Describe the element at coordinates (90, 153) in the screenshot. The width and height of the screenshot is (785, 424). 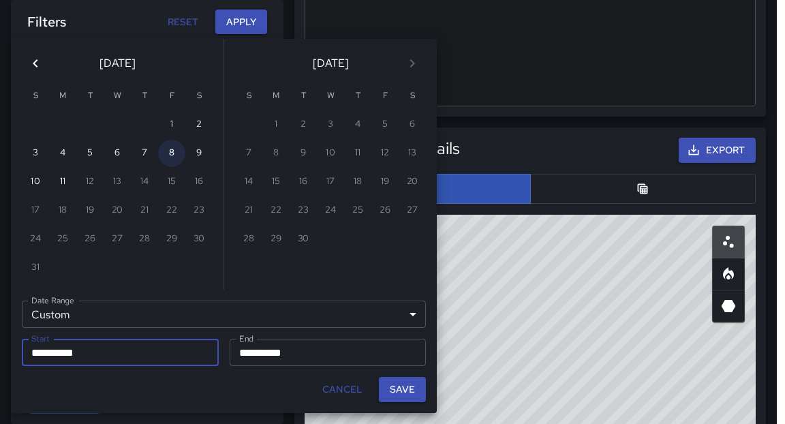
I see `button: 5` at that location.